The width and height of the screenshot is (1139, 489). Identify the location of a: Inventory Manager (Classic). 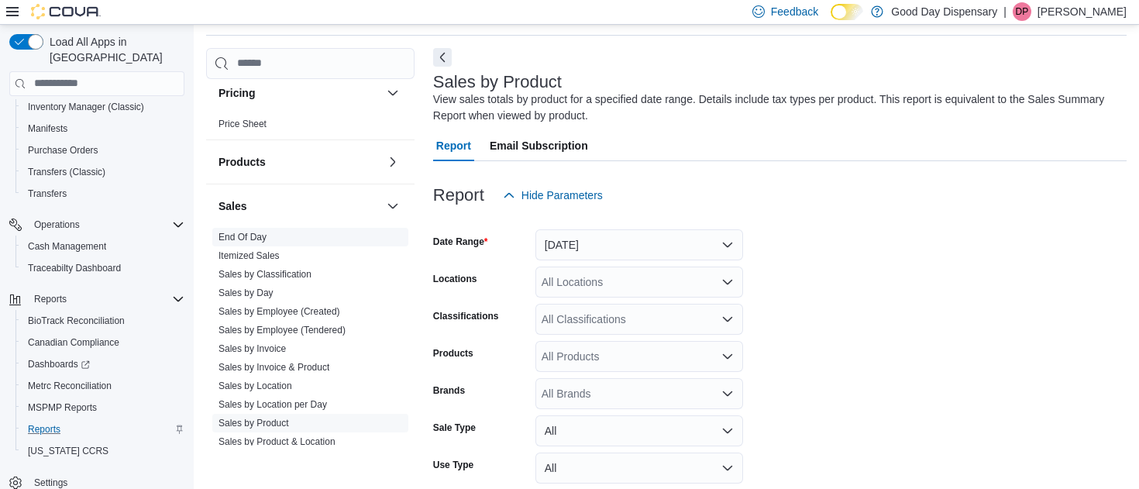
(86, 107).